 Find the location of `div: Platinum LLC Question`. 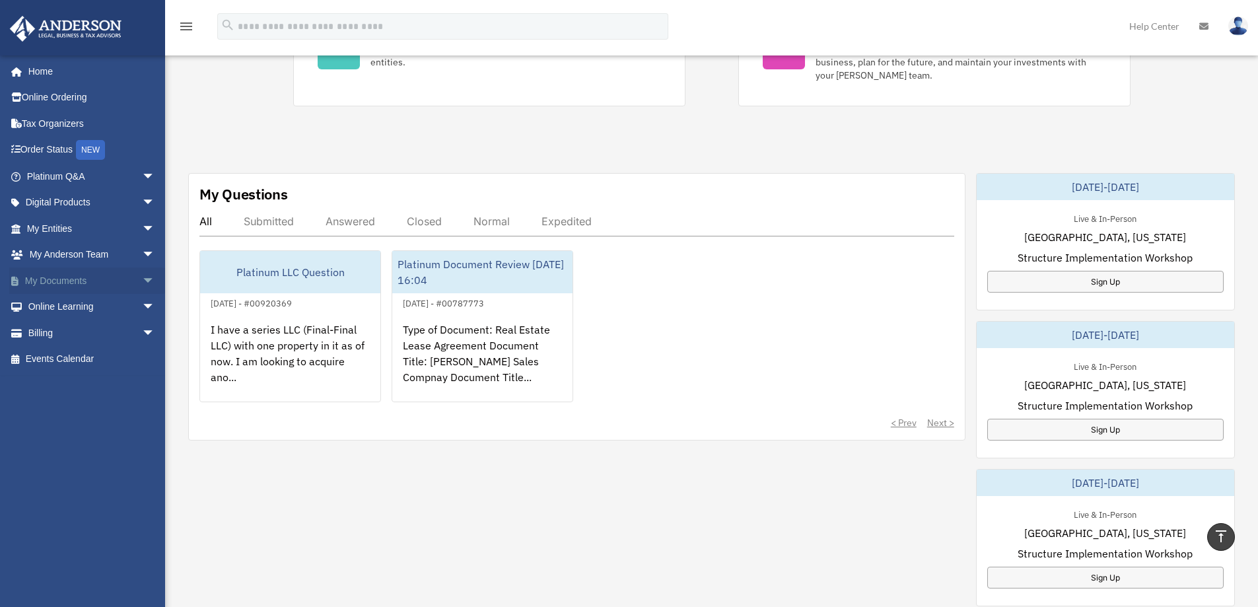

div: Platinum LLC Question is located at coordinates (290, 272).